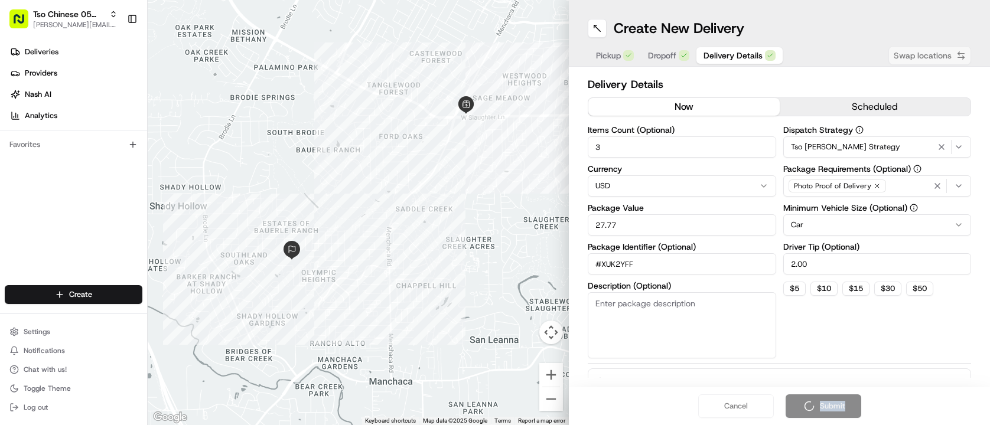 The height and width of the screenshot is (425, 990). Describe the element at coordinates (779, 382) in the screenshot. I see `button: Package Items (0)` at that location.